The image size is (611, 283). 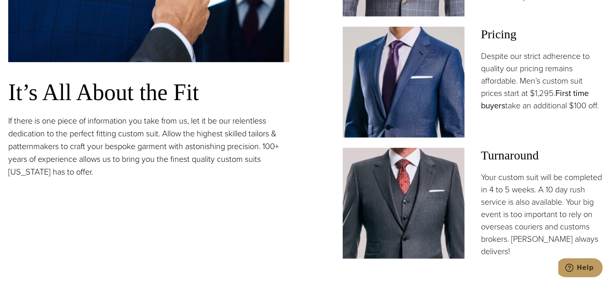 What do you see at coordinates (149, 92) in the screenshot?
I see `h3: It’s All About the Fit` at bounding box center [149, 92].